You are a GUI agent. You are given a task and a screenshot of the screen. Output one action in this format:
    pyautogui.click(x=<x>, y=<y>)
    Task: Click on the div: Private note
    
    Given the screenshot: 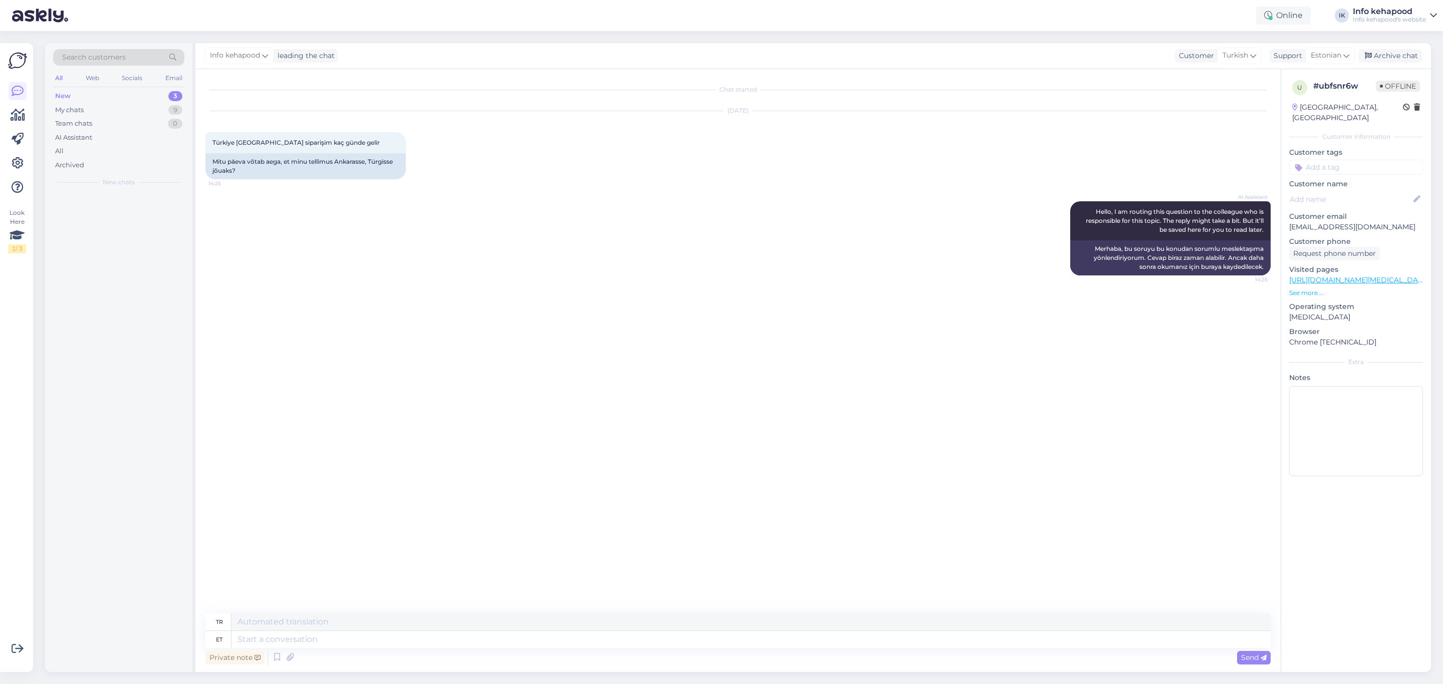 What is the action you would take?
    pyautogui.click(x=235, y=658)
    